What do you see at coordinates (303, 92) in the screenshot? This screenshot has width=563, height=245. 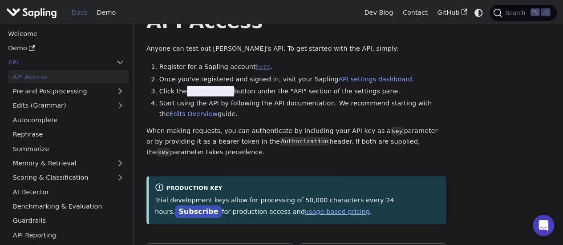 I see `li: Click the button under the "API" section of the settings pane.` at bounding box center [303, 92].